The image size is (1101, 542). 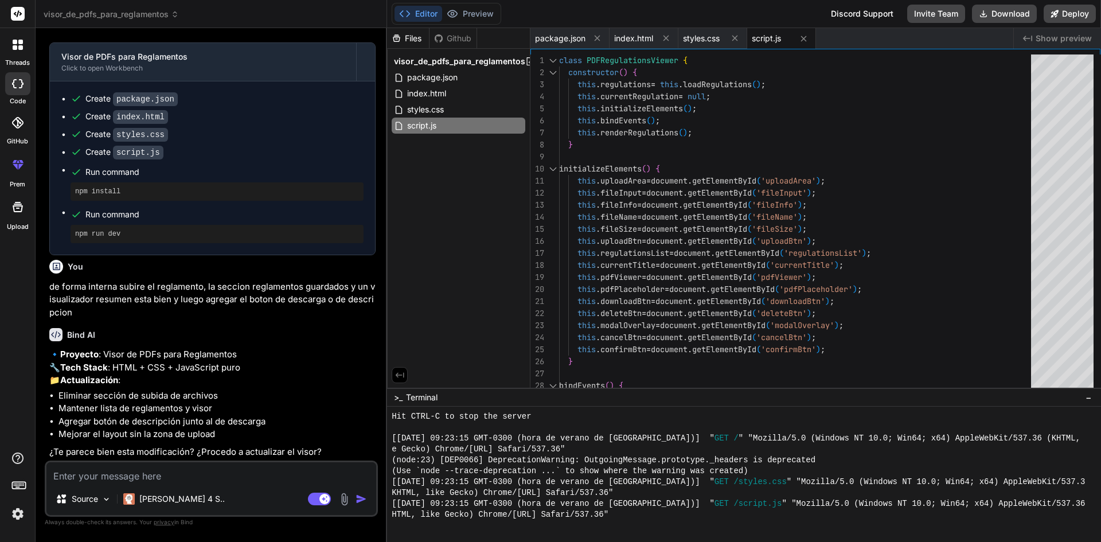 I want to click on p: 🔹 : Visor de PDFs para Reglamentos 🔧 : HTML + CSS + JavaScript puro 📁 :, so click(x=212, y=368).